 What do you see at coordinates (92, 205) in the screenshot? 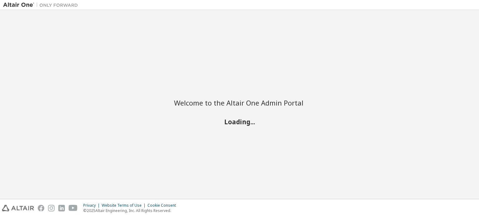
I see `div: Privacy` at bounding box center [92, 205].